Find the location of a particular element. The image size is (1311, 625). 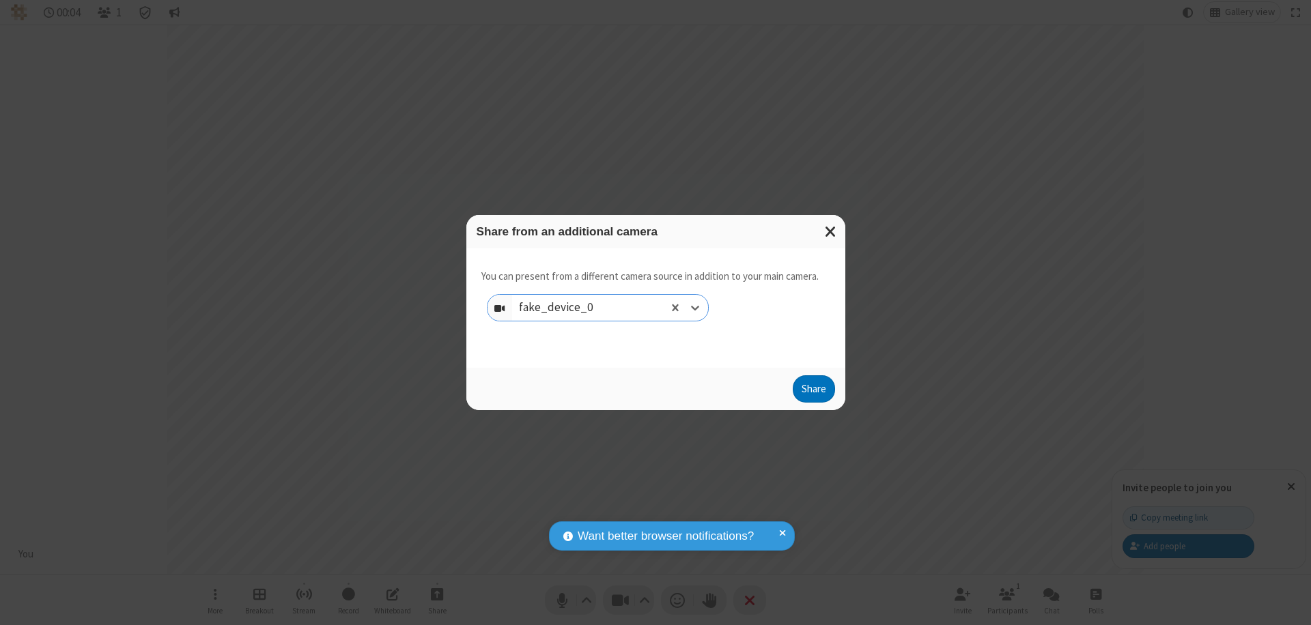

h3: Share from an additional camera is located at coordinates (655, 231).